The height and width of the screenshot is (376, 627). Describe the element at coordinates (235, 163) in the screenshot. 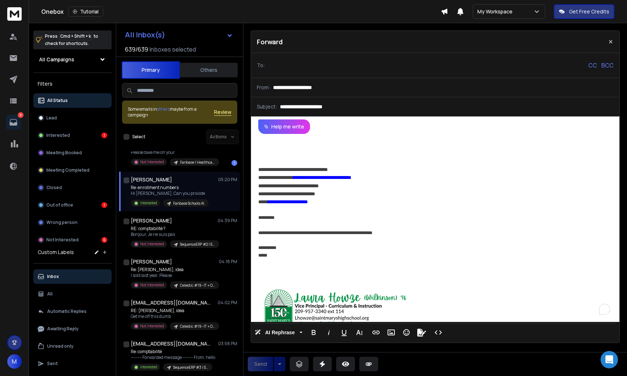

I see `div: 1` at that location.